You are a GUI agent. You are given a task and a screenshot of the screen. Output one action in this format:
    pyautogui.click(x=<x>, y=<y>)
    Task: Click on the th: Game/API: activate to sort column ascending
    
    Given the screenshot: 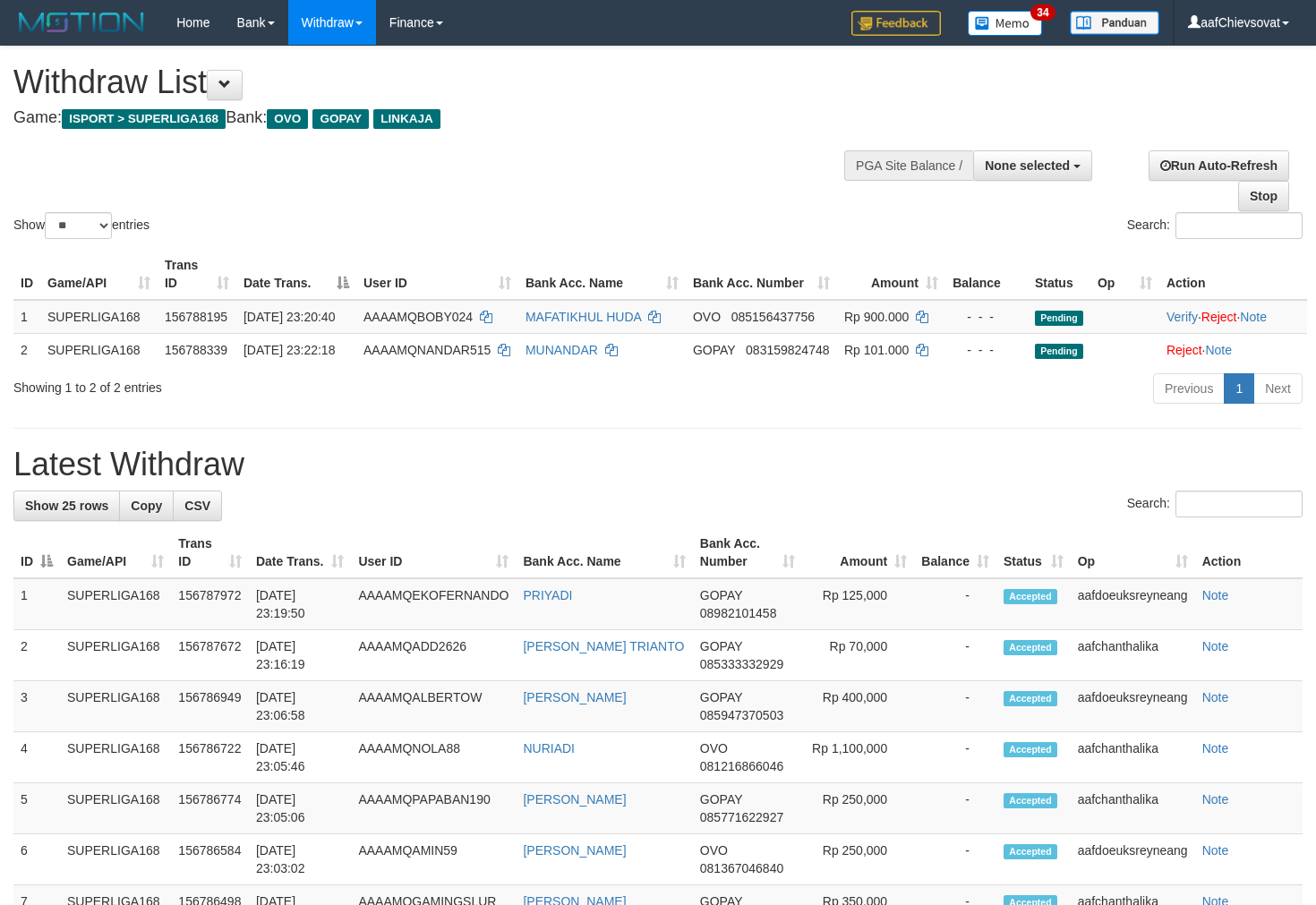 What is the action you would take?
    pyautogui.click(x=115, y=552)
    